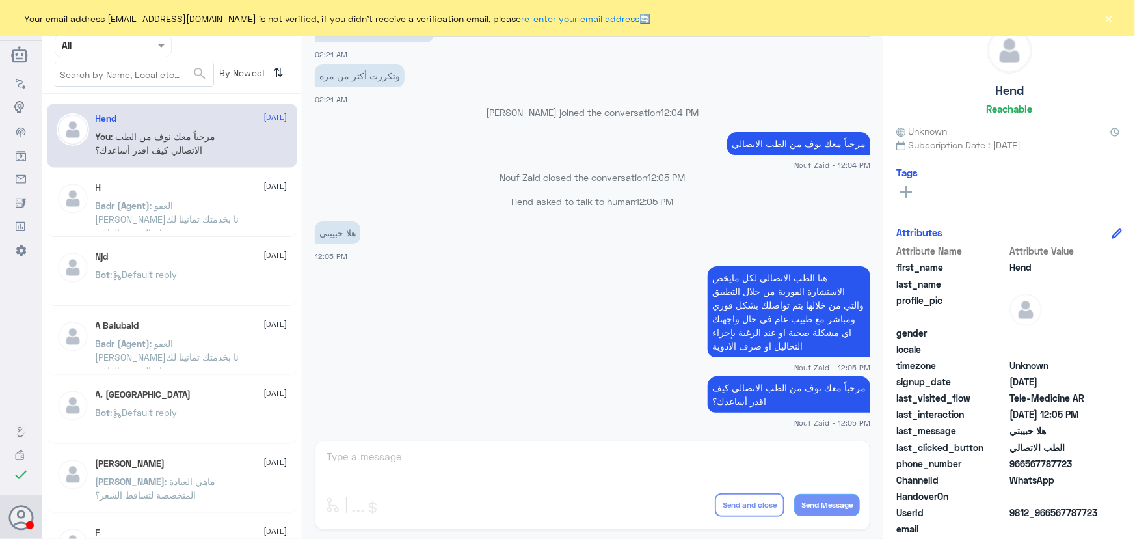 This screenshot has width=1135, height=539. Describe the element at coordinates (1057, 480) in the screenshot. I see `span: 2` at that location.